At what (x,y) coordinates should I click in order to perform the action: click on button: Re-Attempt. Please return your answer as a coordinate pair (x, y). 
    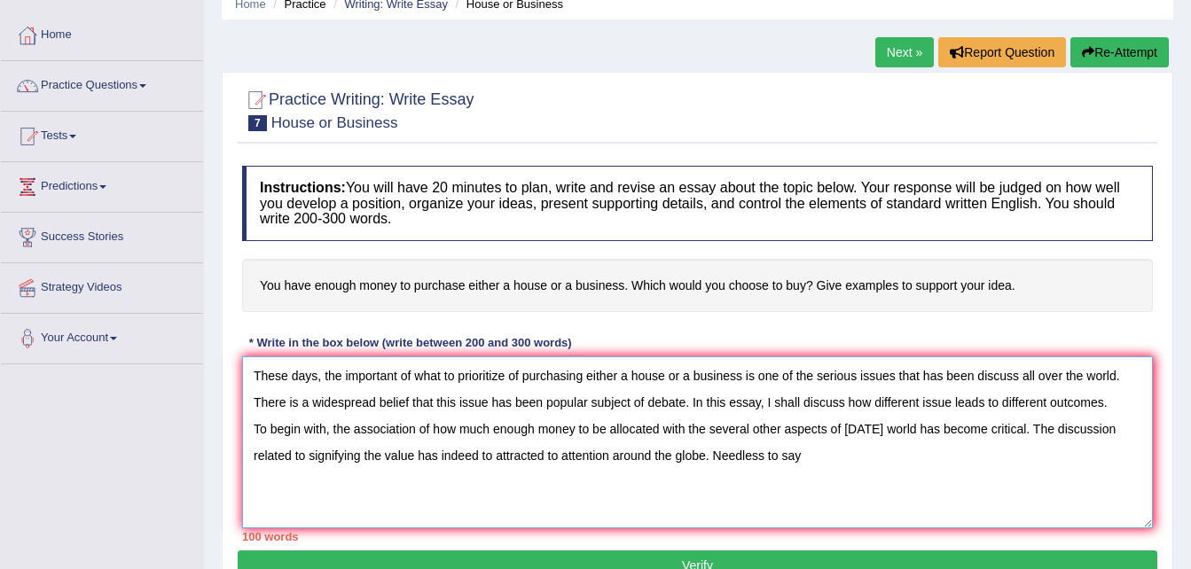
    Looking at the image, I should click on (1119, 52).